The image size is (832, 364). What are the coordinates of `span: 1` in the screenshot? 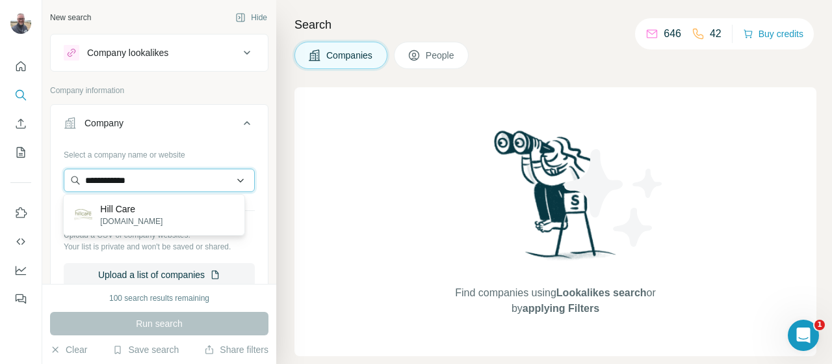 It's located at (820, 325).